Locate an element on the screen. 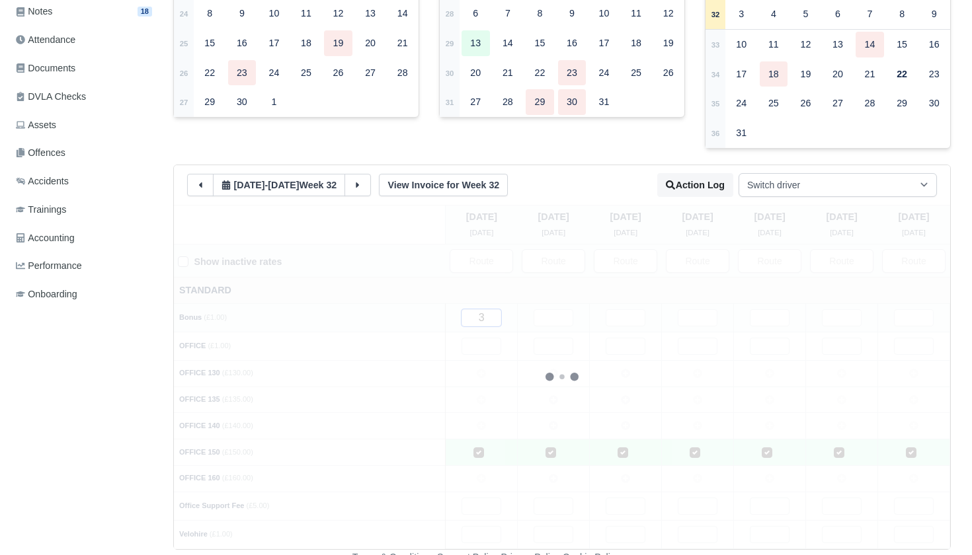 Image resolution: width=972 pixels, height=555 pixels. div: 7 is located at coordinates (869, 14).